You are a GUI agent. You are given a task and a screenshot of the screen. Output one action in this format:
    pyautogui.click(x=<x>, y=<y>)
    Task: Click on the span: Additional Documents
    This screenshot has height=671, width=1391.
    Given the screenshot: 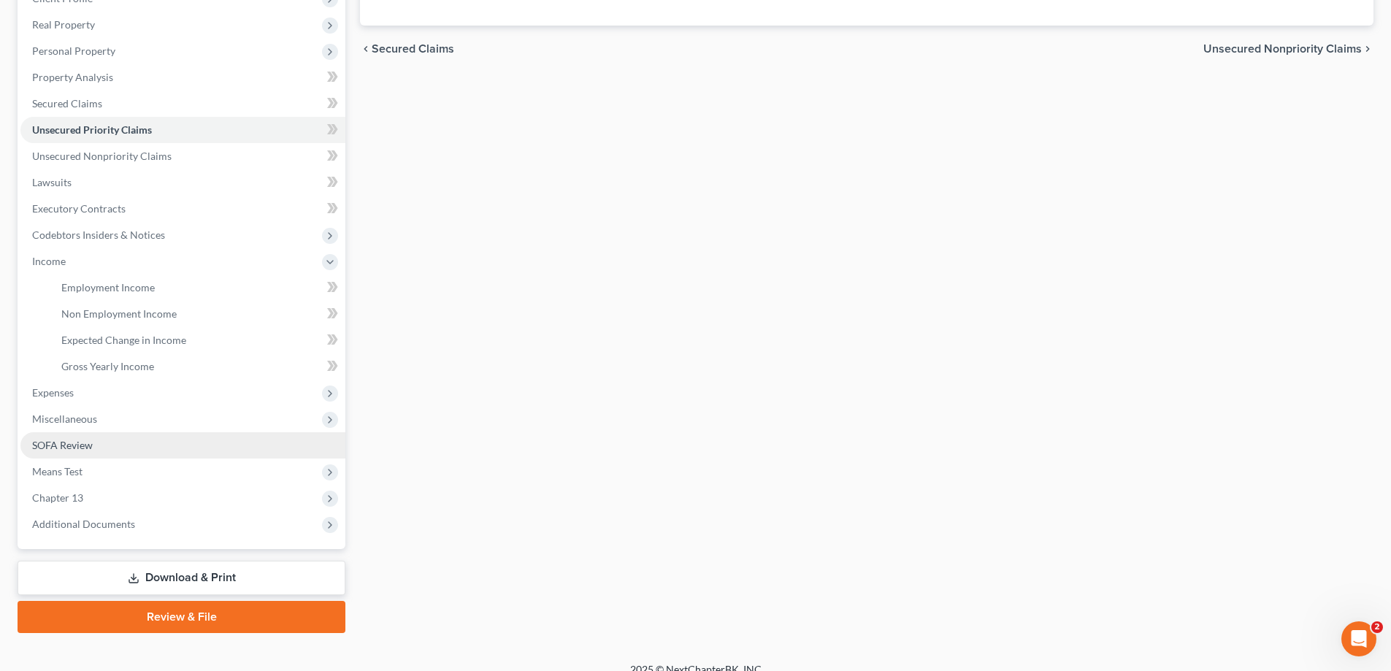 What is the action you would take?
    pyautogui.click(x=83, y=524)
    